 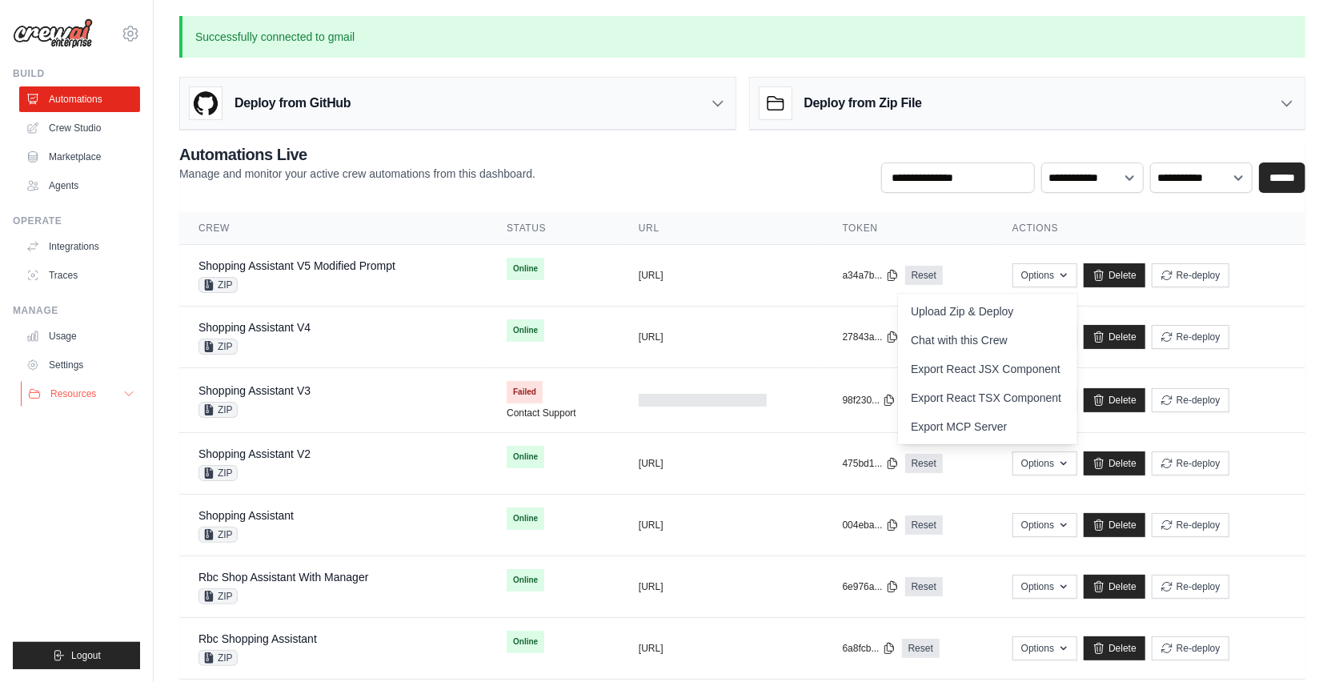 What do you see at coordinates (987, 426) in the screenshot?
I see `a: Export MCP Server` at bounding box center [987, 426].